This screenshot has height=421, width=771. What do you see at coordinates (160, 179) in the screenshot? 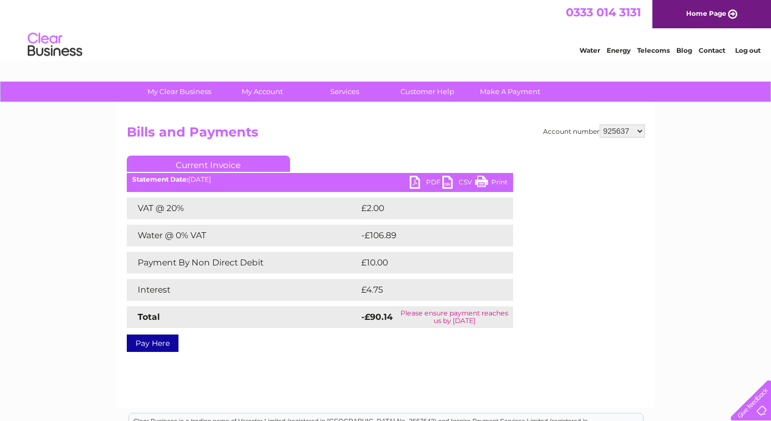
I see `b: Statement Date:` at bounding box center [160, 179].